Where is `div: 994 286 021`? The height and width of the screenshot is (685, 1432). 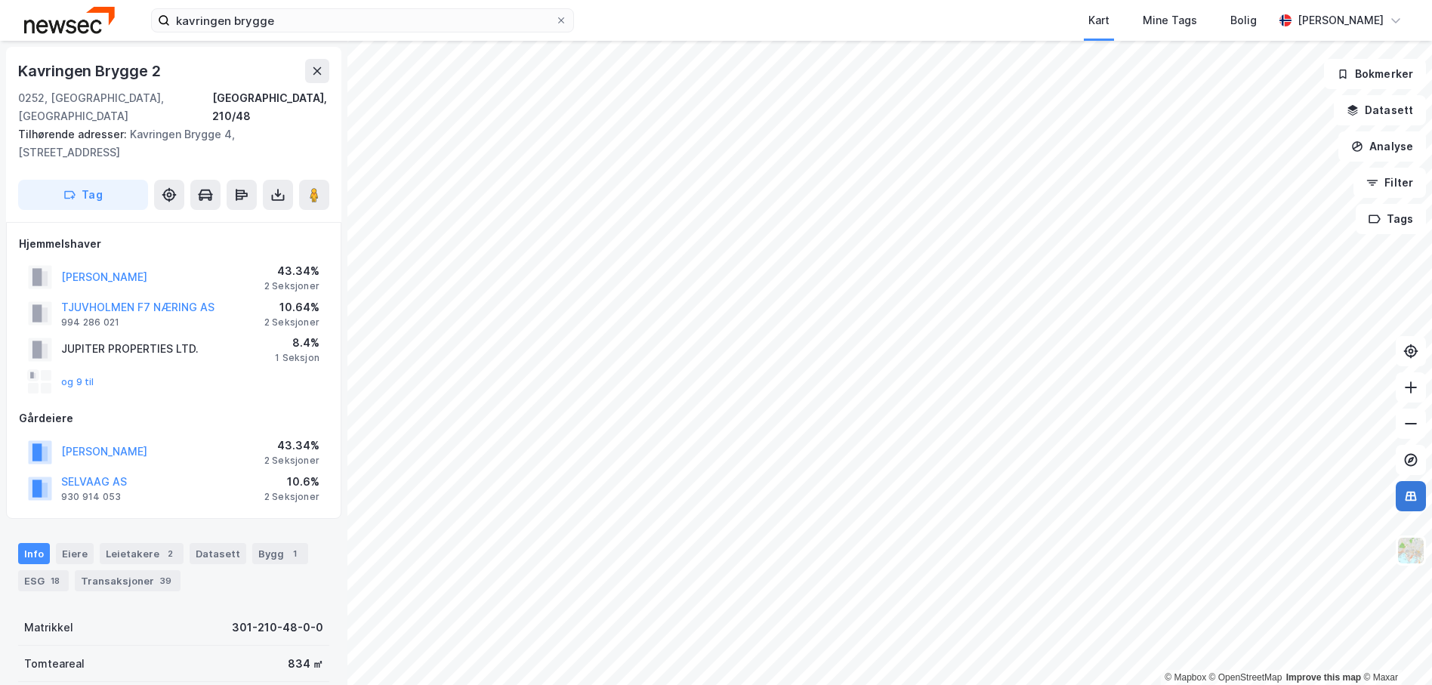
div: 994 286 021 is located at coordinates (90, 322).